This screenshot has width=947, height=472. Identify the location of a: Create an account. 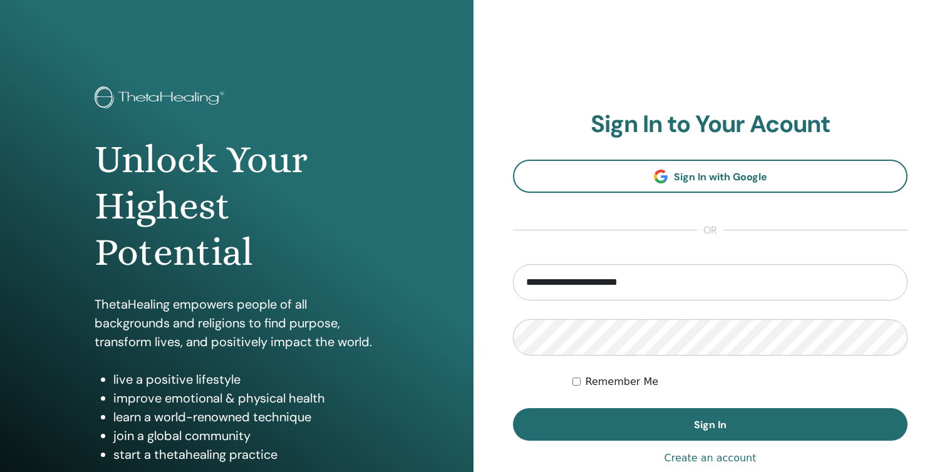
(710, 458).